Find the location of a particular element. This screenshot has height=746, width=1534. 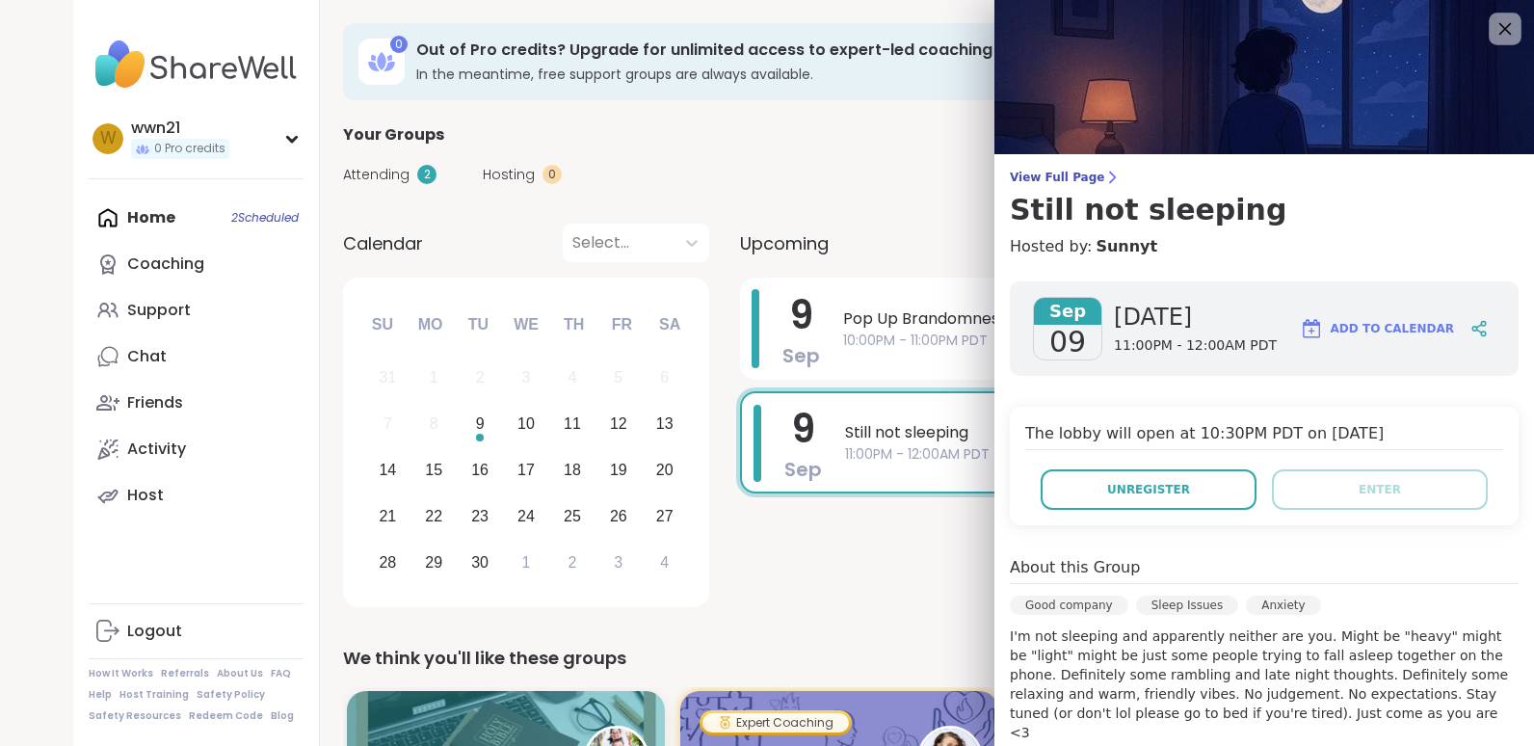

a: About Us is located at coordinates (240, 673).